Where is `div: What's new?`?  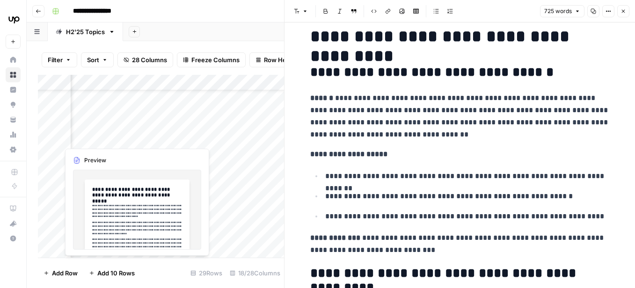
div: What's new? is located at coordinates (13, 224).